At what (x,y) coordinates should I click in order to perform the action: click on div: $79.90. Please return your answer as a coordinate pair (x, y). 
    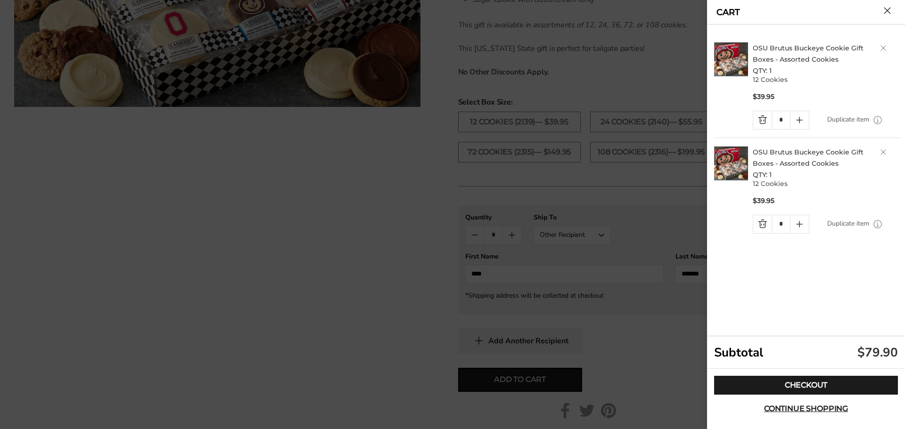
    Looking at the image, I should click on (878, 353).